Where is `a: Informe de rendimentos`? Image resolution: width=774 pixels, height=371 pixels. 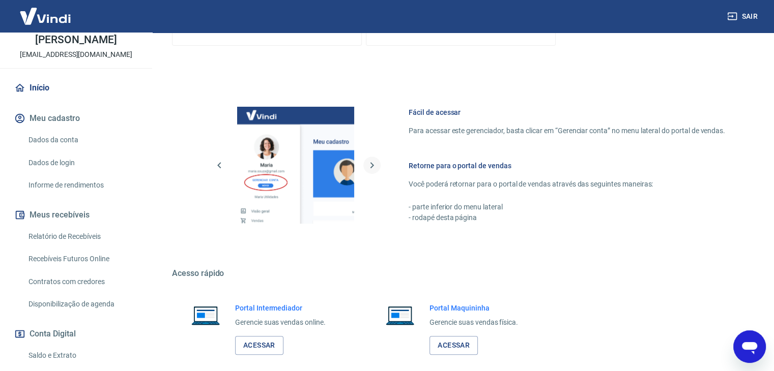 a: Informe de rendimentos is located at coordinates (82, 185).